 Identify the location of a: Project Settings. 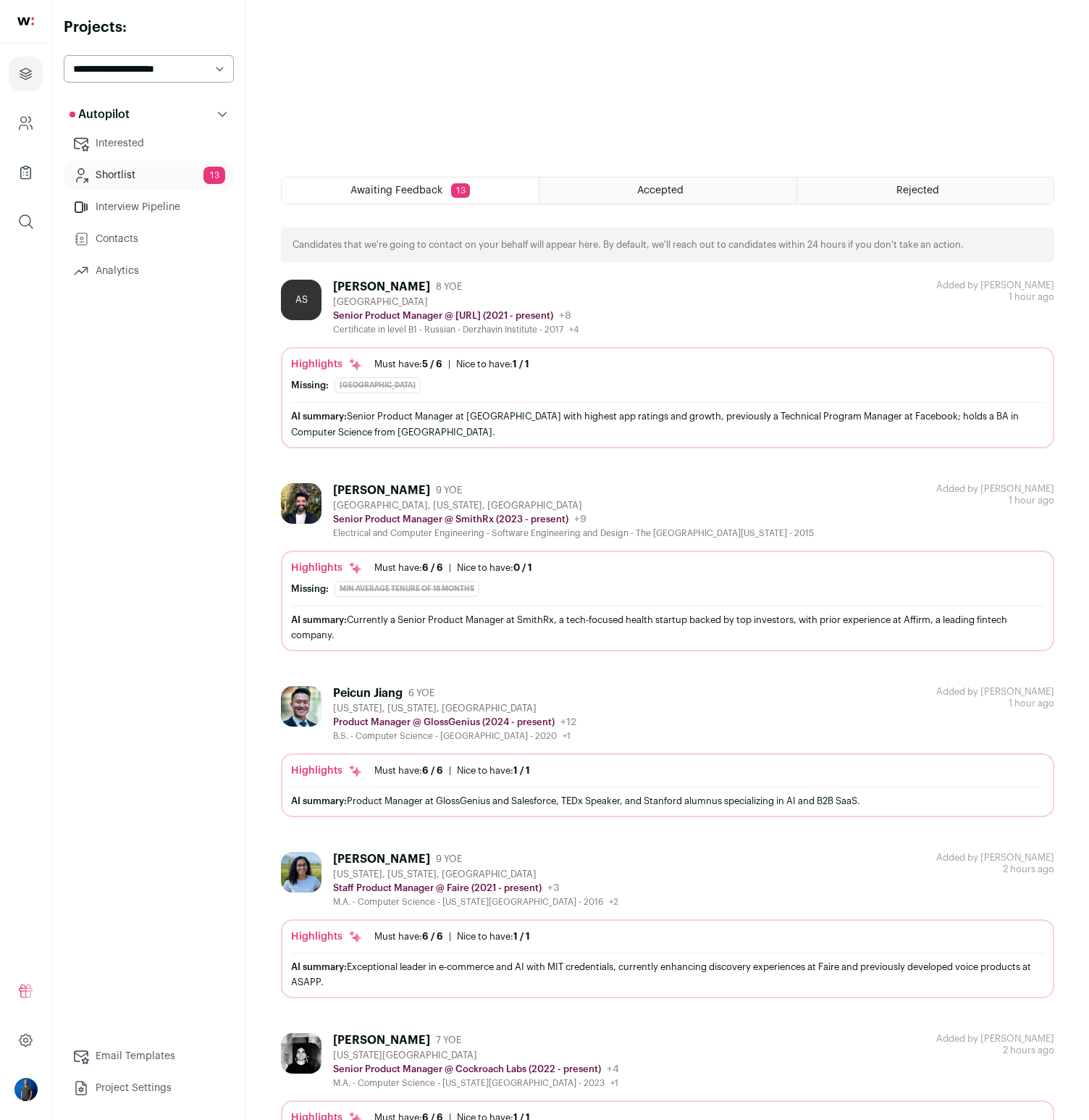
(148, 1087).